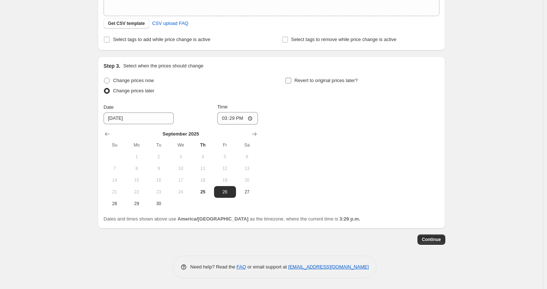 This screenshot has width=547, height=289. I want to click on span: Change prices now, so click(133, 80).